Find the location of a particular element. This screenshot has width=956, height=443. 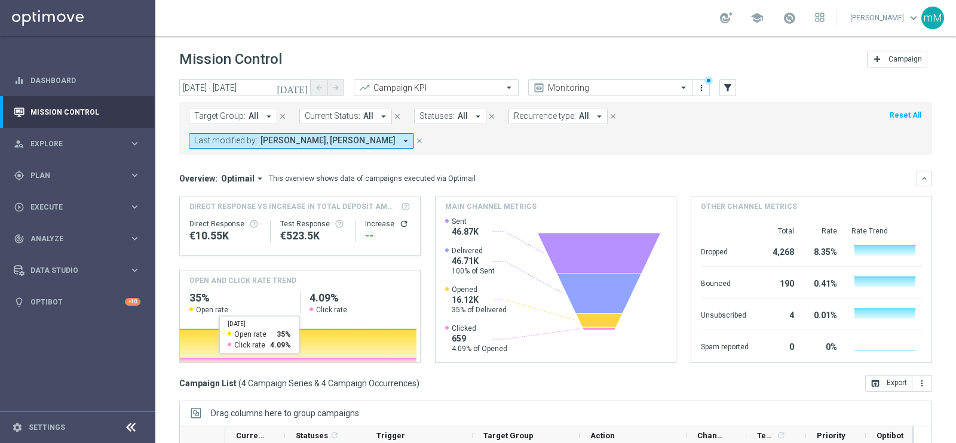

span: Explore is located at coordinates (79, 144).